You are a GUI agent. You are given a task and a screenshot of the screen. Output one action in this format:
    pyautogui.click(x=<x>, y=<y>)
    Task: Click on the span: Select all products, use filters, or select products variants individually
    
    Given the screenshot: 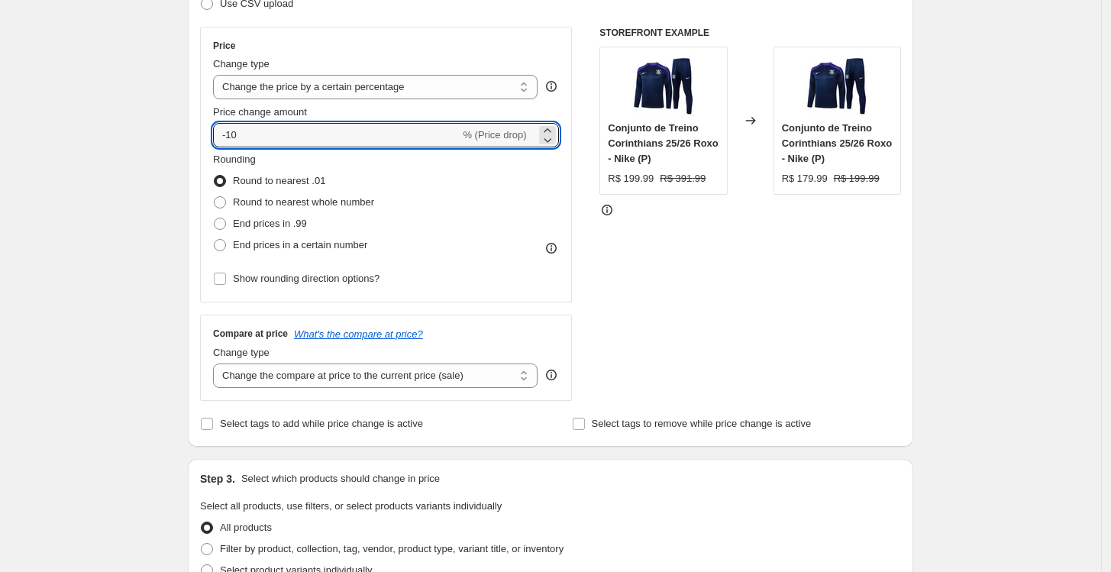 What is the action you would take?
    pyautogui.click(x=350, y=505)
    